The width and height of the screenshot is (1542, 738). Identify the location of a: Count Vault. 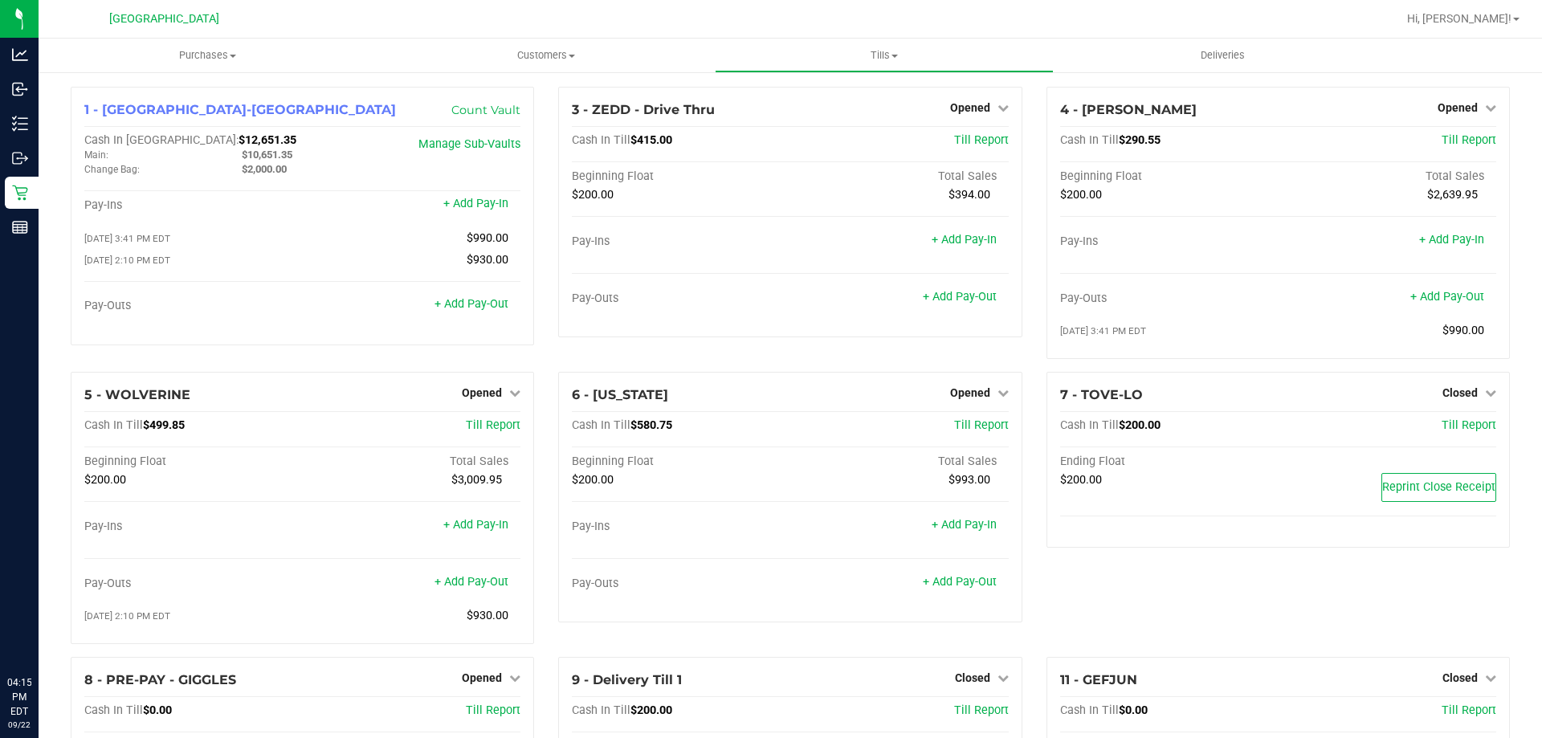
(486, 110).